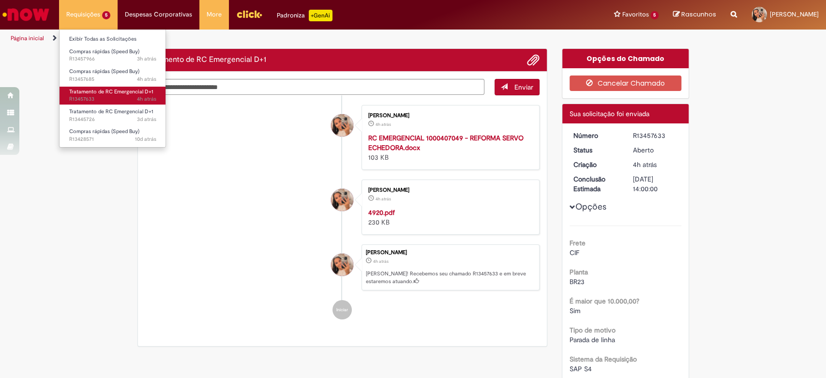 The height and width of the screenshot is (378, 826). What do you see at coordinates (517, 87) in the screenshot?
I see `button: Enviar` at bounding box center [517, 87].